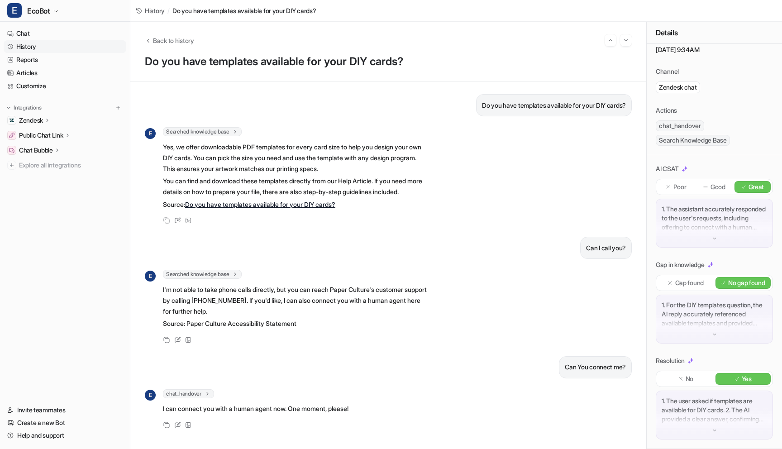  What do you see at coordinates (9, 108) in the screenshot?
I see `img: expand menu` at bounding box center [9, 108].